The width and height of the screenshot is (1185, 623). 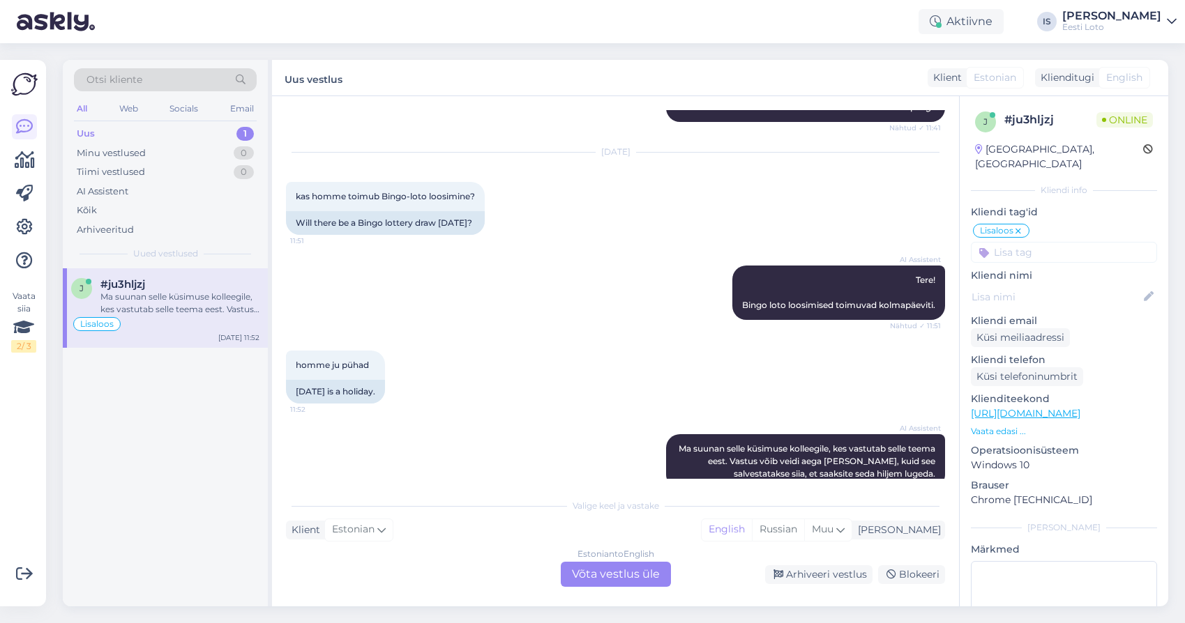 What do you see at coordinates (183, 109) in the screenshot?
I see `div: Socials` at bounding box center [183, 109].